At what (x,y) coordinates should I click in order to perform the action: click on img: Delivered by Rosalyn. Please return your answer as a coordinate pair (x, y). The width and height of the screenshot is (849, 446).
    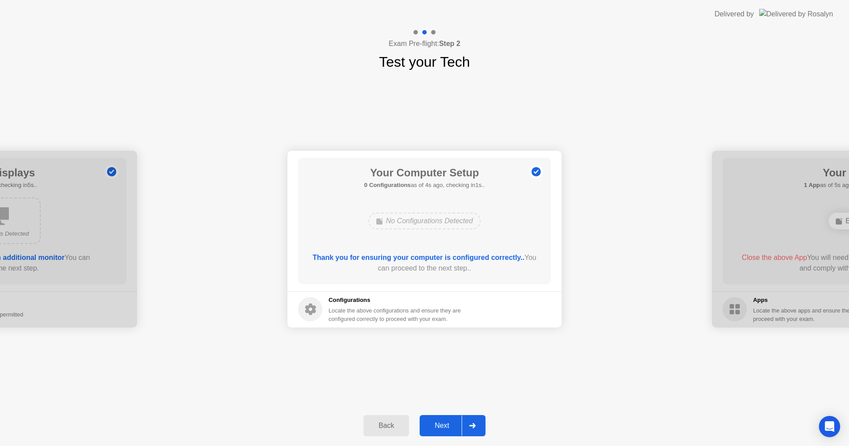
    Looking at the image, I should click on (796, 14).